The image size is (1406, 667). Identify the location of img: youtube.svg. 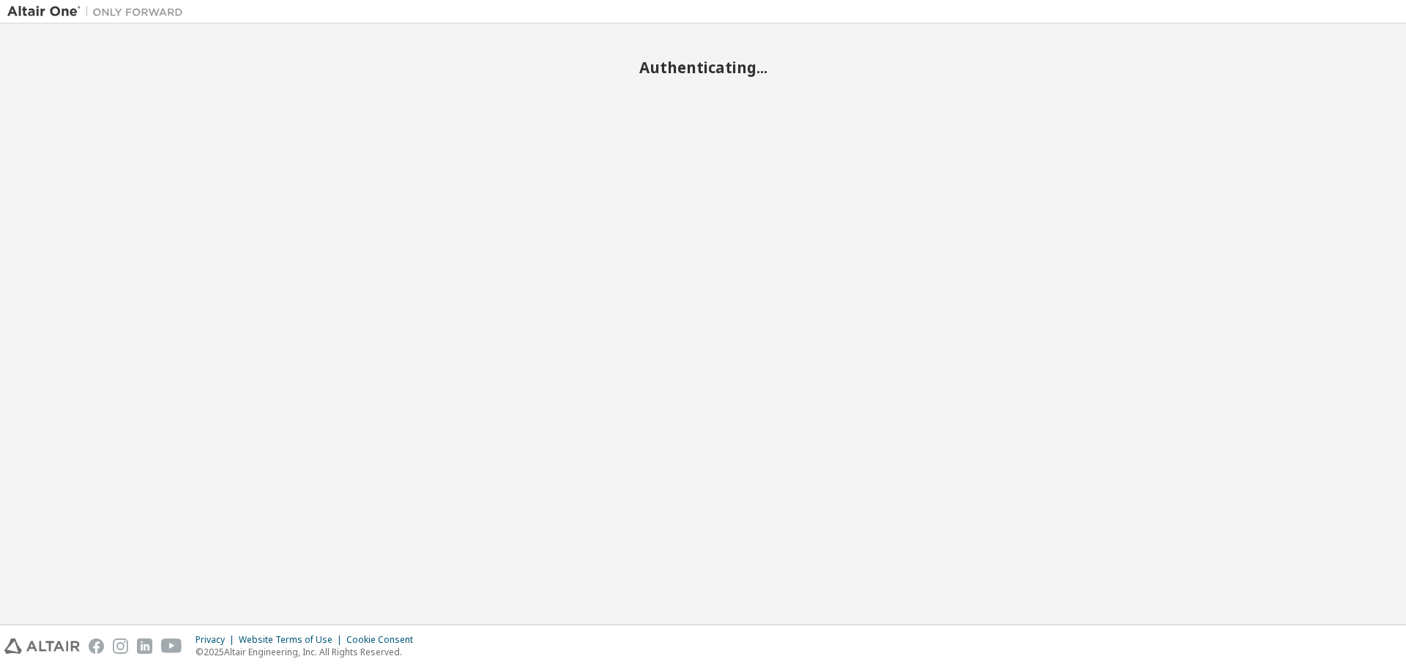
(171, 646).